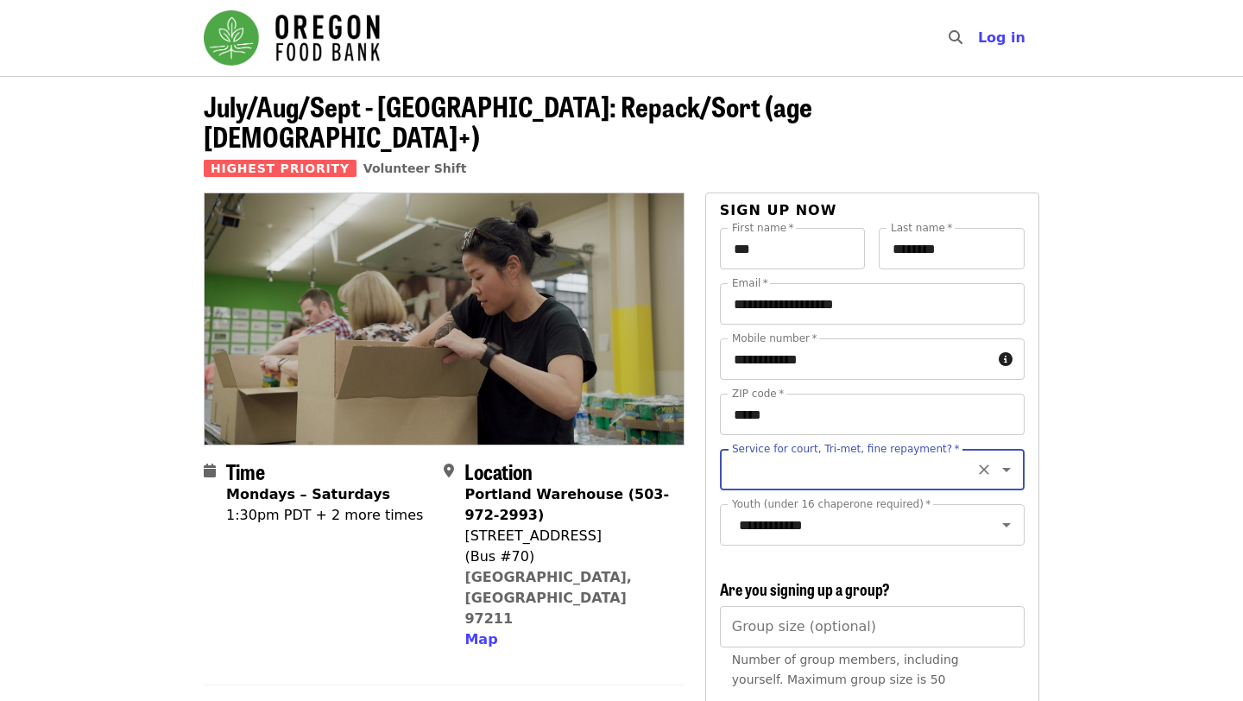 The width and height of the screenshot is (1243, 701). Describe the element at coordinates (831, 504) in the screenshot. I see `label: Youth (under 16 chaperone required)` at that location.